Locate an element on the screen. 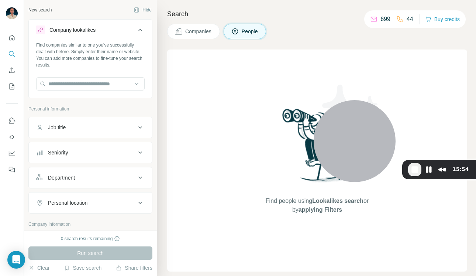 Image resolution: width=476 pixels, height=276 pixels. span: People is located at coordinates (250, 31).